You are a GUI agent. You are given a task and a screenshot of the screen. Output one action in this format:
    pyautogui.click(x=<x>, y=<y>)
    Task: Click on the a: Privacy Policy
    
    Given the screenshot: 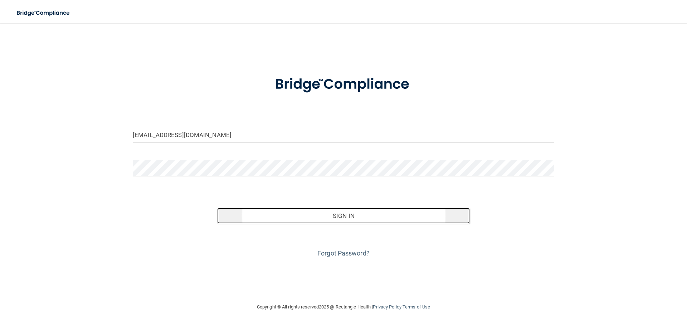 What is the action you would take?
    pyautogui.click(x=387, y=307)
    